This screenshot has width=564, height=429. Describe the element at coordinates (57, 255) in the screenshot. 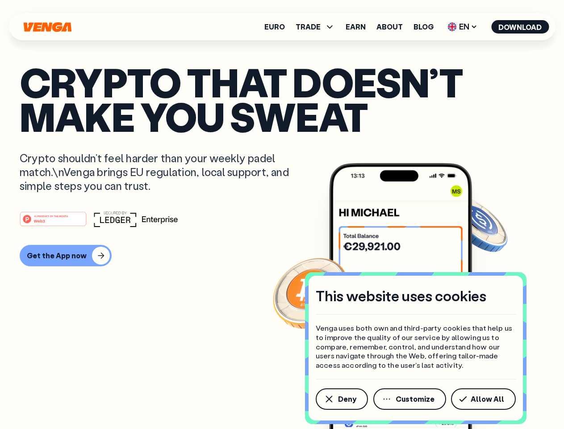

I see `div: Get the App now` at that location.